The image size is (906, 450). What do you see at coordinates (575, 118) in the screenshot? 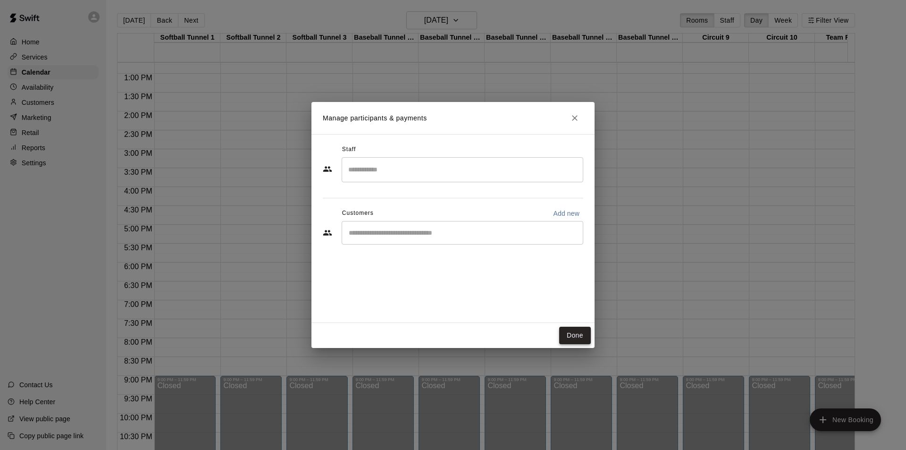
I see `button: Close` at bounding box center [575, 118].